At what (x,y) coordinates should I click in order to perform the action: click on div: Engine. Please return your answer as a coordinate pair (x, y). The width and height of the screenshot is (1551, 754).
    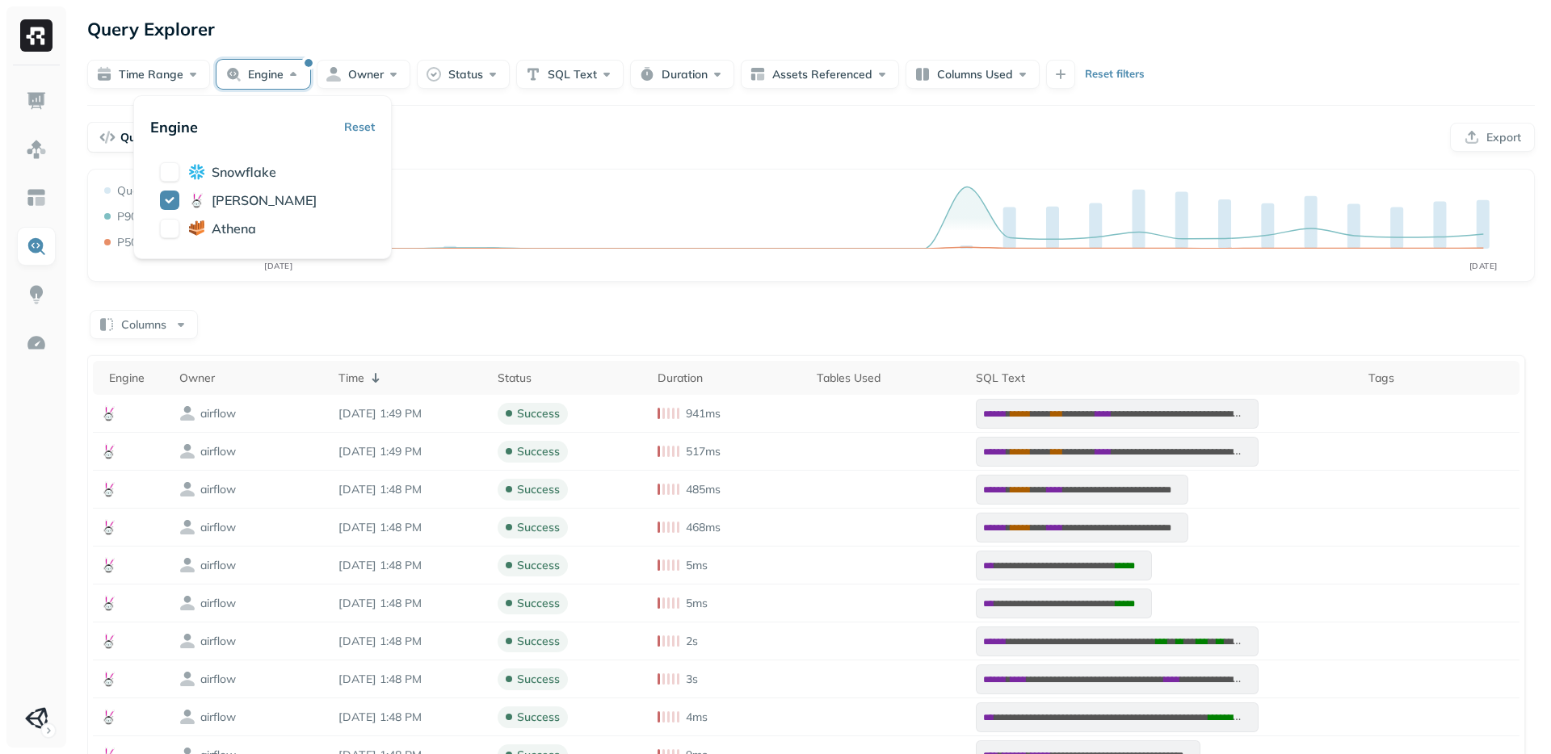
    Looking at the image, I should click on (136, 378).